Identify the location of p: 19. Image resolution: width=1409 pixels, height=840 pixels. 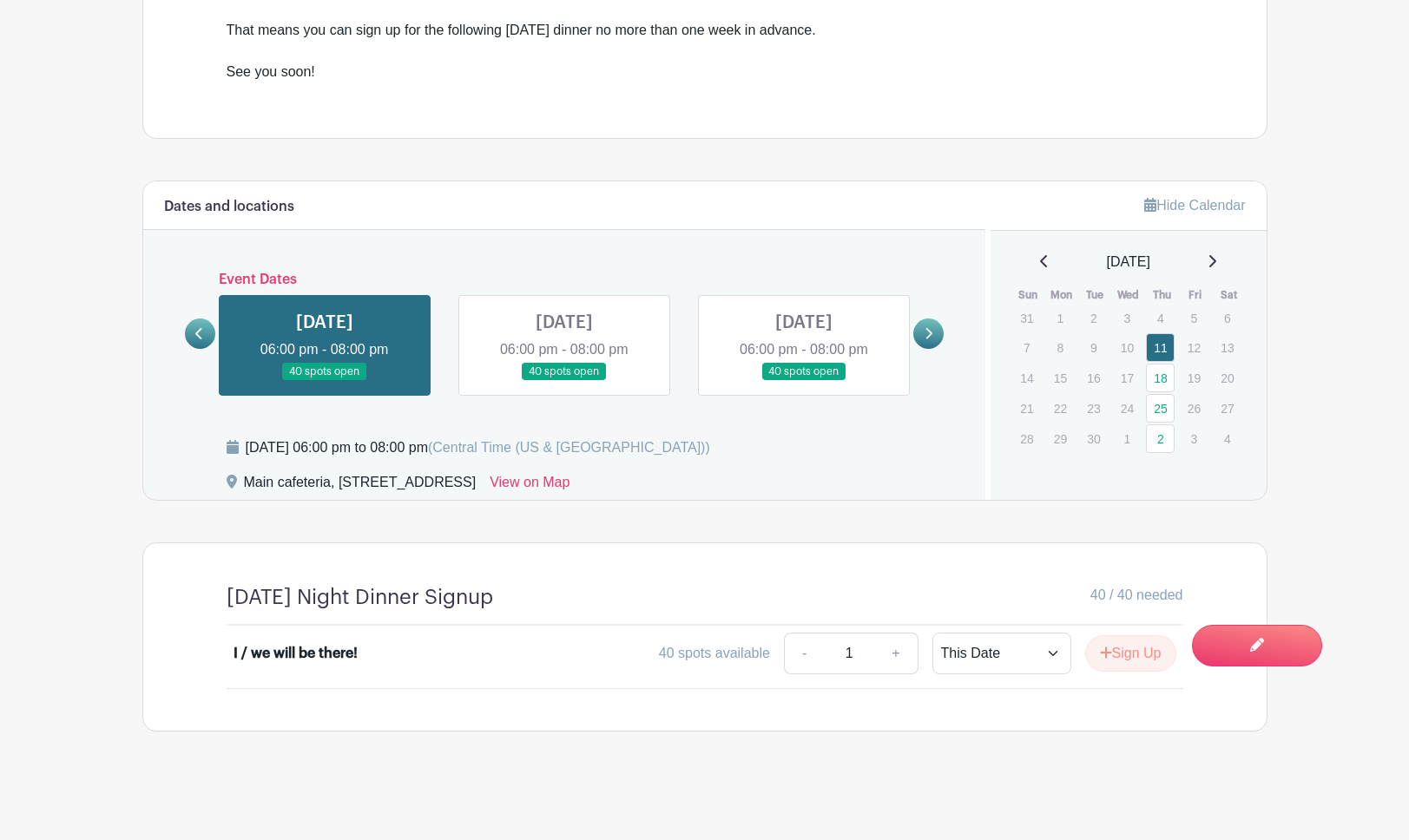
(1194, 377).